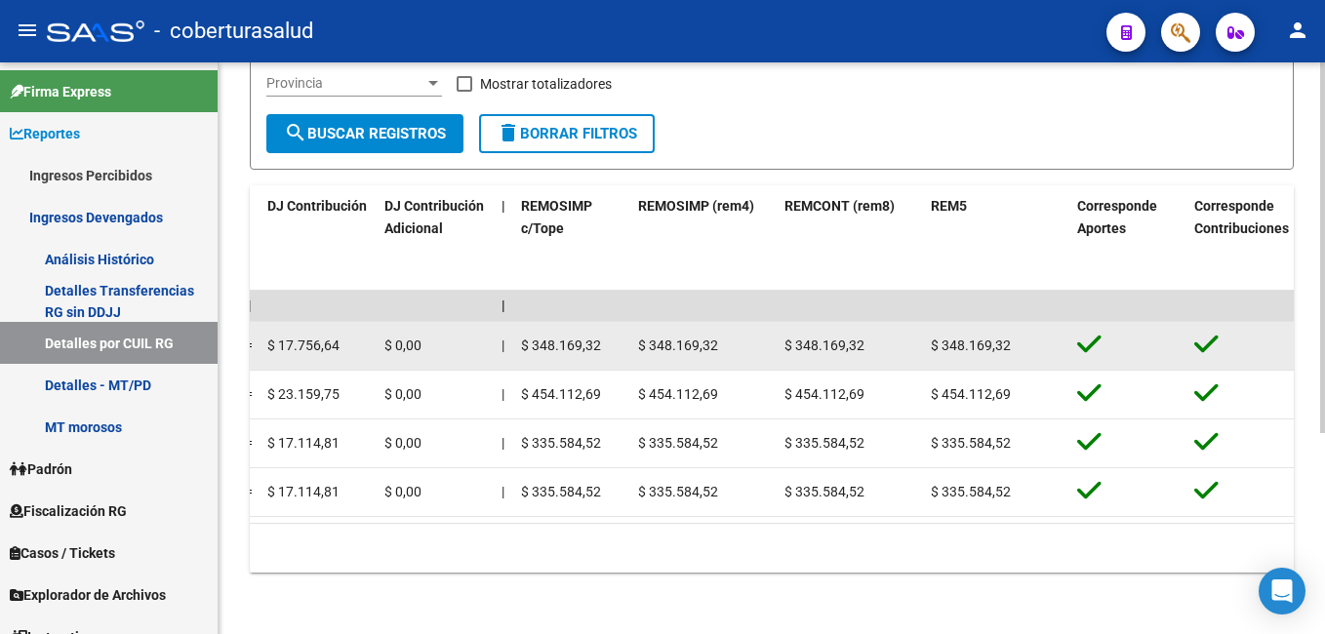  I want to click on span: Explorador de Archivos, so click(88, 595).